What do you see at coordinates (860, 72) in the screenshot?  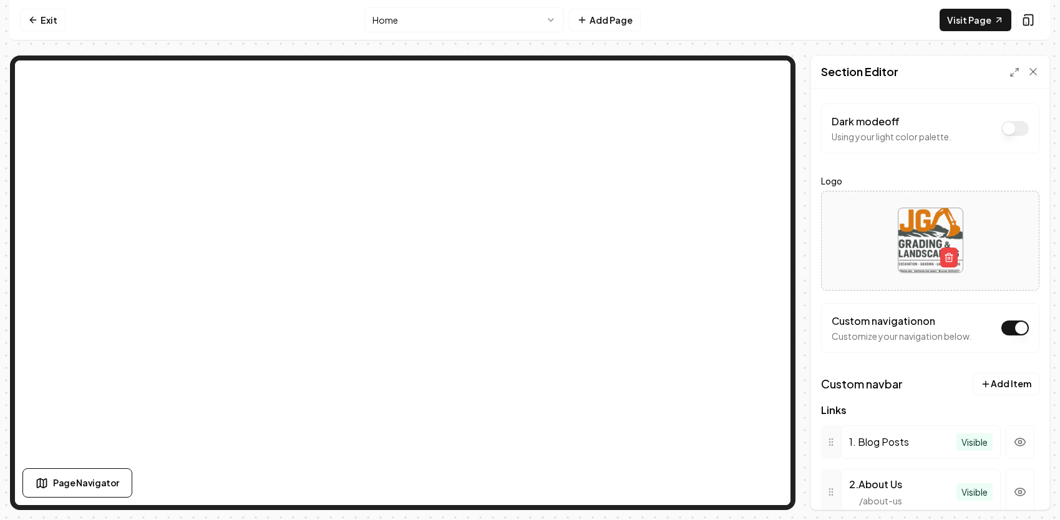 I see `h2: Section Editor` at bounding box center [860, 72].